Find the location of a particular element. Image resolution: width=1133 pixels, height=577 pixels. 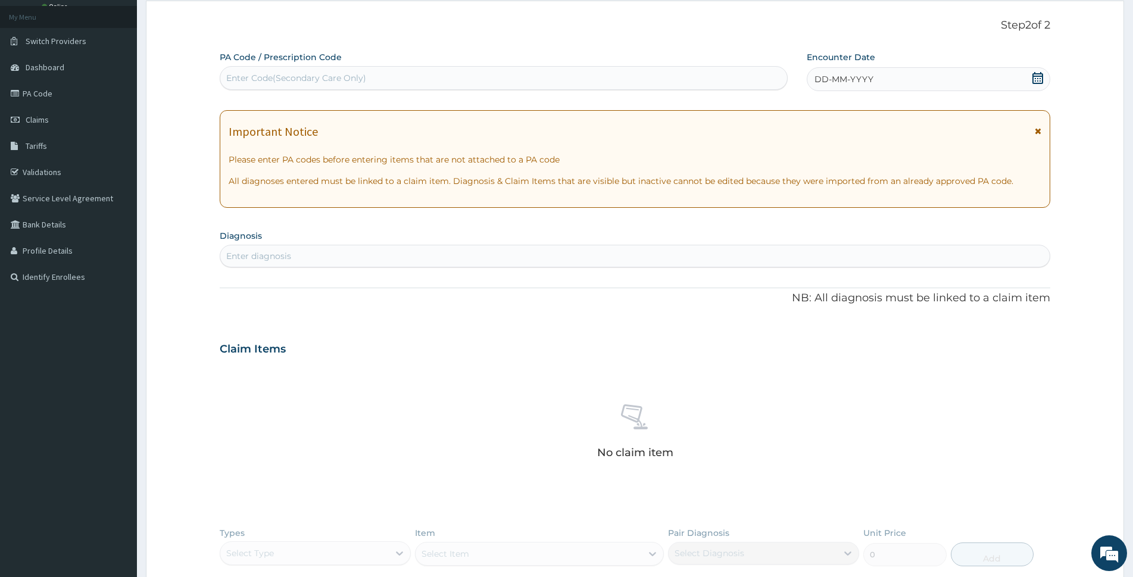

label: Diagnosis is located at coordinates (241, 236).